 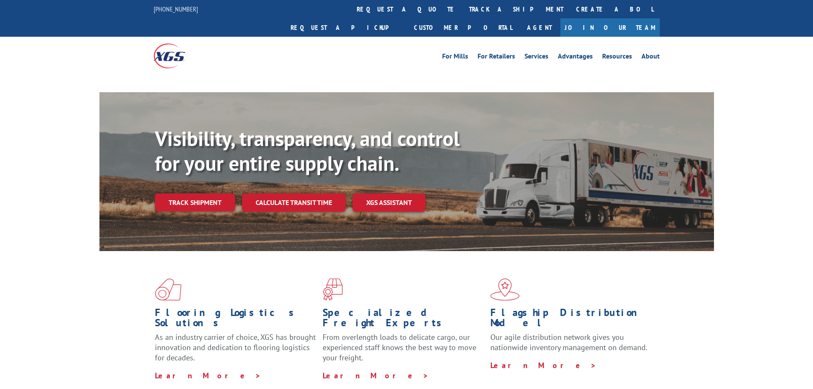 What do you see at coordinates (537, 58) in the screenshot?
I see `a: Services` at bounding box center [537, 58].